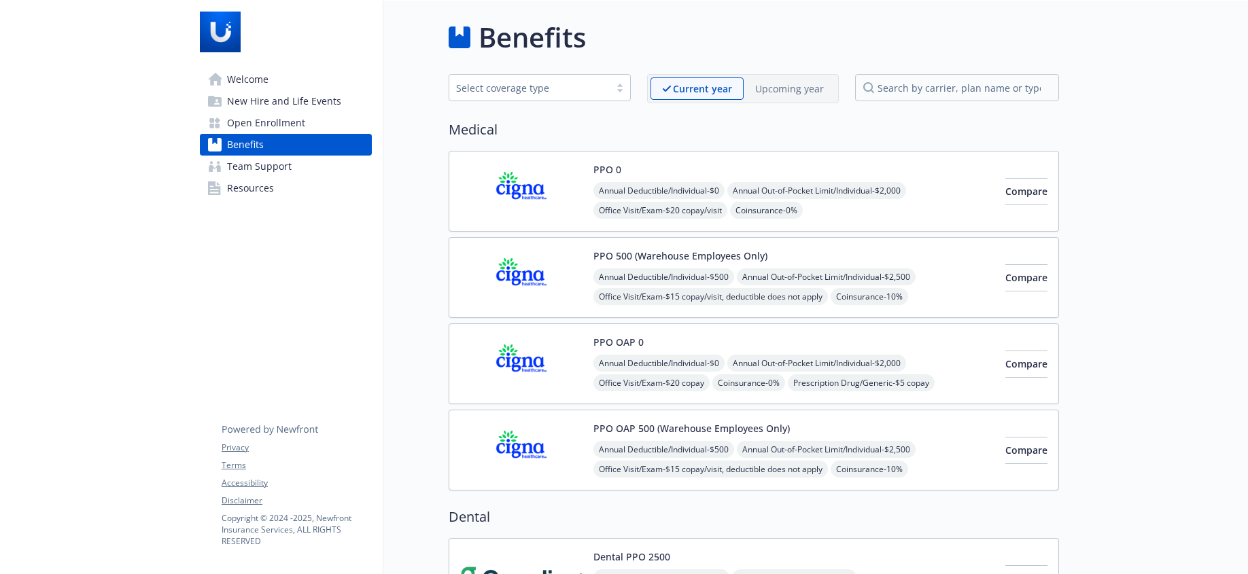 This screenshot has width=1248, height=574. I want to click on input: search by carrier, plan name or type, so click(957, 88).